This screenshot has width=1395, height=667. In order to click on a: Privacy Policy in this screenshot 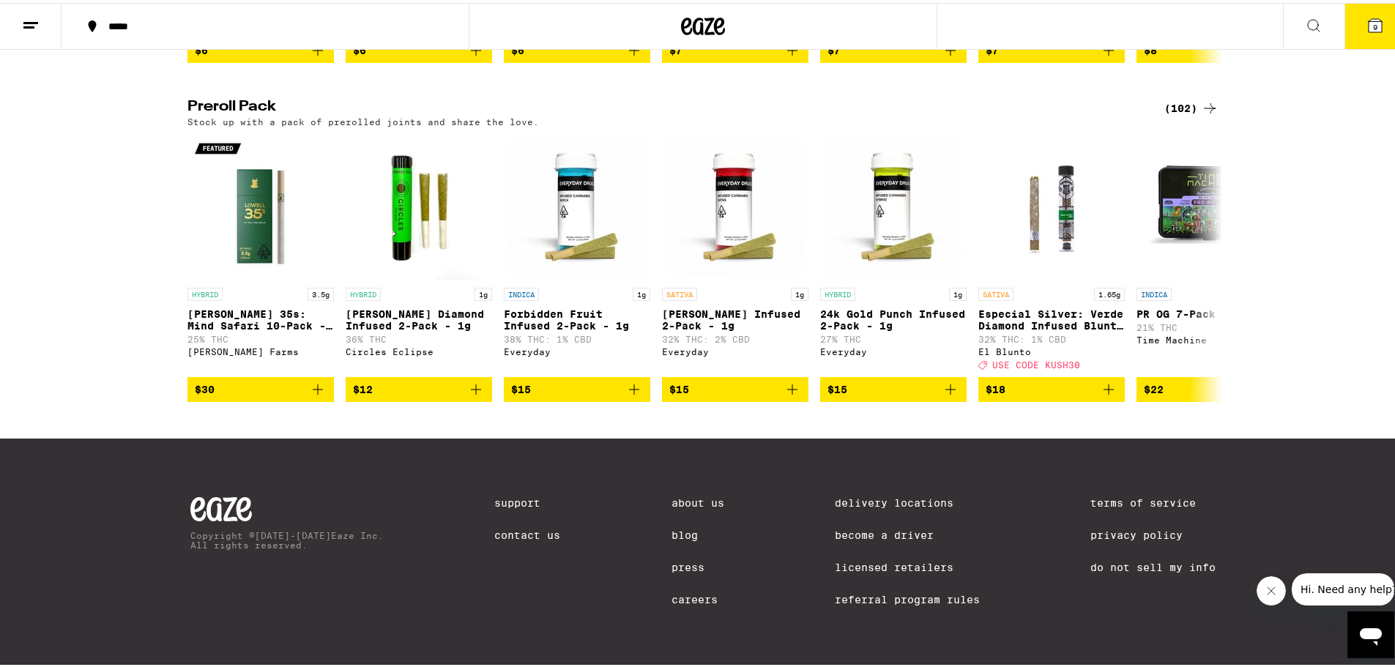, I will do `click(1153, 532)`.